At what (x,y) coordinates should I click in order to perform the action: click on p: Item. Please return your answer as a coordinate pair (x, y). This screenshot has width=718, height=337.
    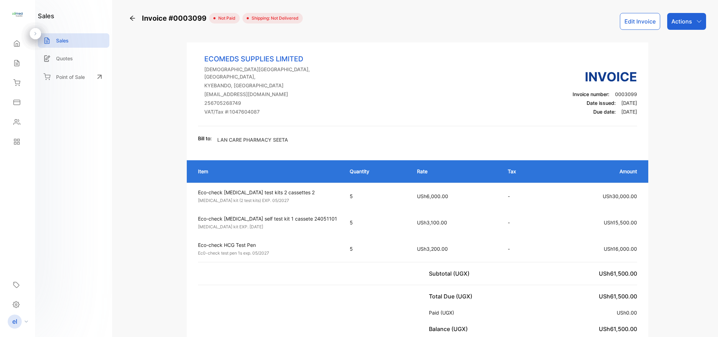
    Looking at the image, I should click on (267, 171).